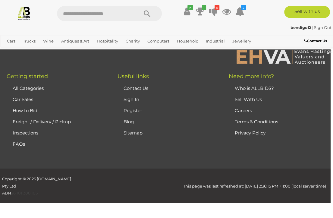 This screenshot has width=333, height=218. Describe the element at coordinates (133, 133) in the screenshot. I see `a: Sitemap` at that location.